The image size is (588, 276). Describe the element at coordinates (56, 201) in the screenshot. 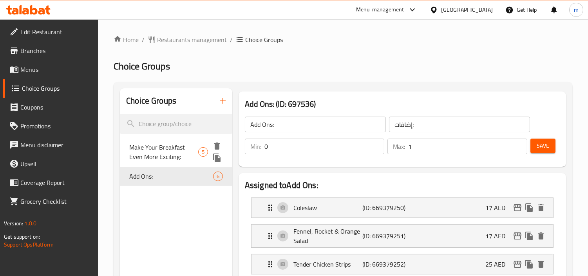

I see `span: Grocery Checklist` at that location.